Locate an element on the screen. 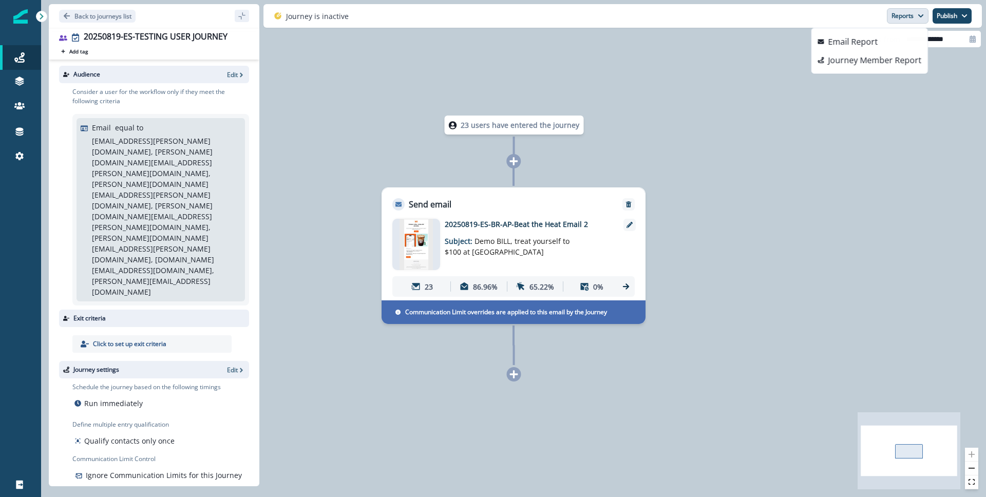 This screenshot has width=986, height=497. p: Journey is inactive is located at coordinates (318, 16).